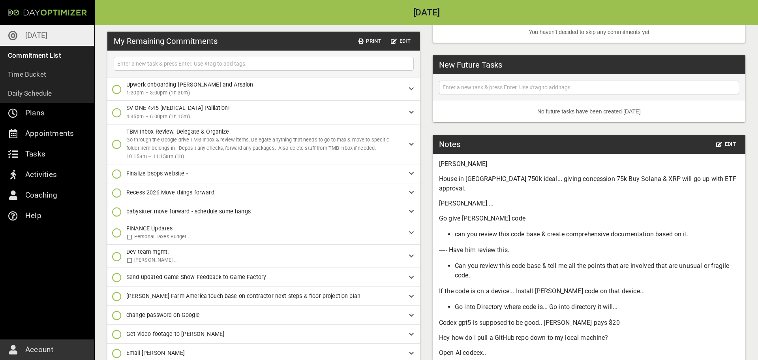  What do you see at coordinates (47, 13) in the screenshot?
I see `img: Day Optimizer` at bounding box center [47, 13].